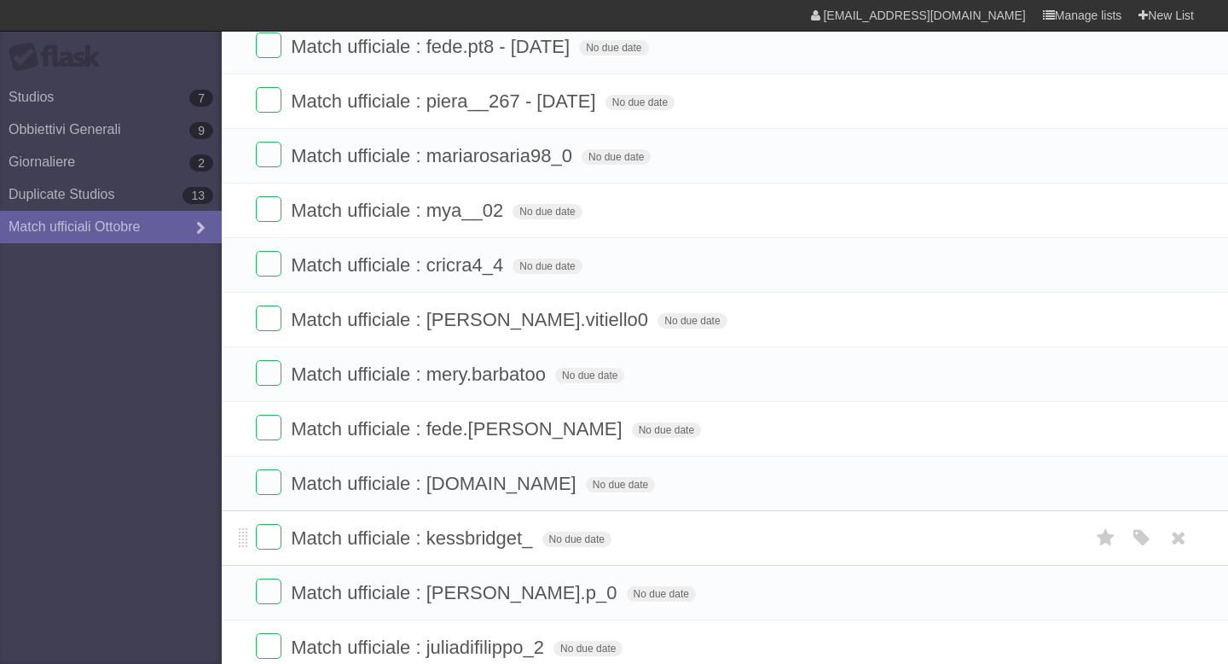  I want to click on span: Match ufficiale : mya__02, so click(399, 210).